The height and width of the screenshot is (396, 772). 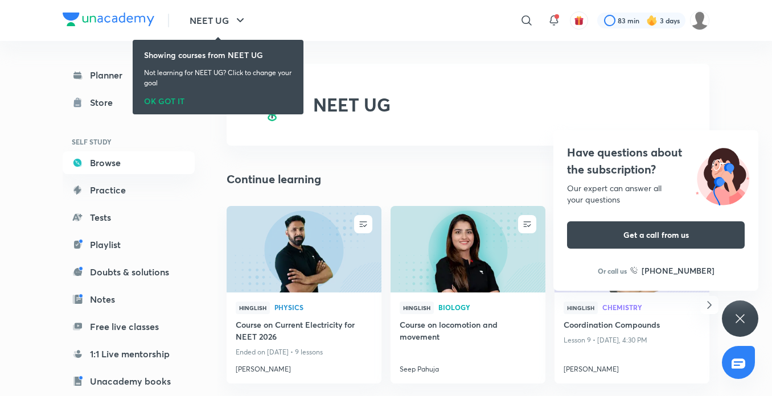 What do you see at coordinates (108, 20) in the screenshot?
I see `a: Company Logo` at bounding box center [108, 20].